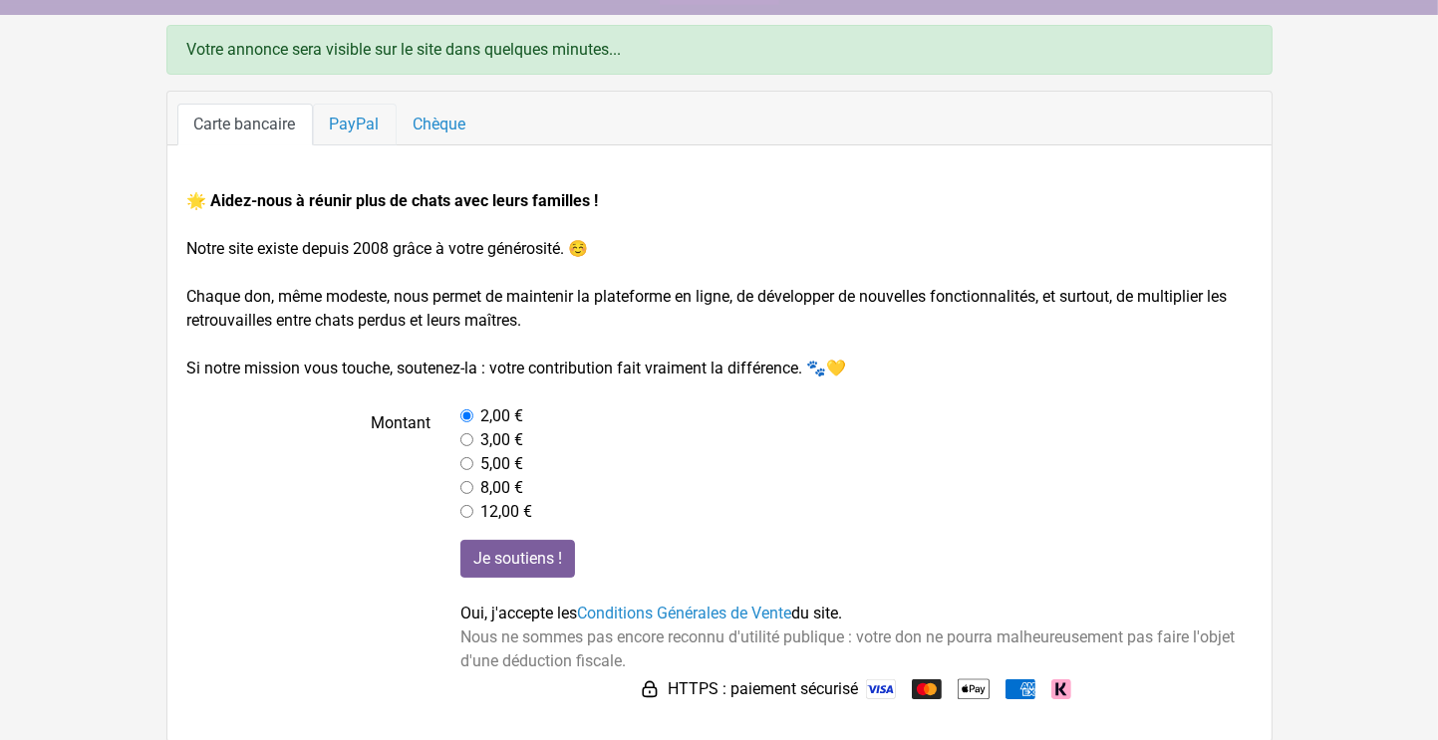  I want to click on span: Oui, j'accepte les du site., so click(651, 613).